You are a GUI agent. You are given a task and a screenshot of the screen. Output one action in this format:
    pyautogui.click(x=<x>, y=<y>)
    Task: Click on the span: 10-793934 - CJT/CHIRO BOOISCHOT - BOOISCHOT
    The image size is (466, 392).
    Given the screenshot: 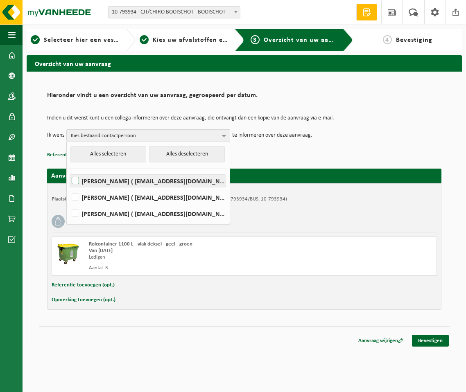 What is the action you would take?
    pyautogui.click(x=174, y=12)
    